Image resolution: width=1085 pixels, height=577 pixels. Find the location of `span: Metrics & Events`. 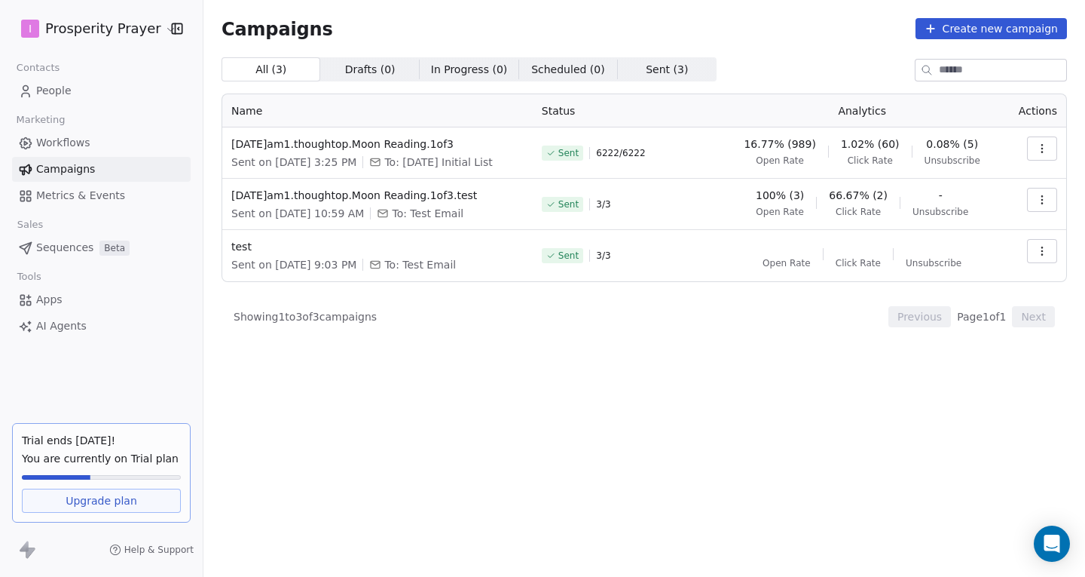

span: Metrics & Events is located at coordinates (81, 195).